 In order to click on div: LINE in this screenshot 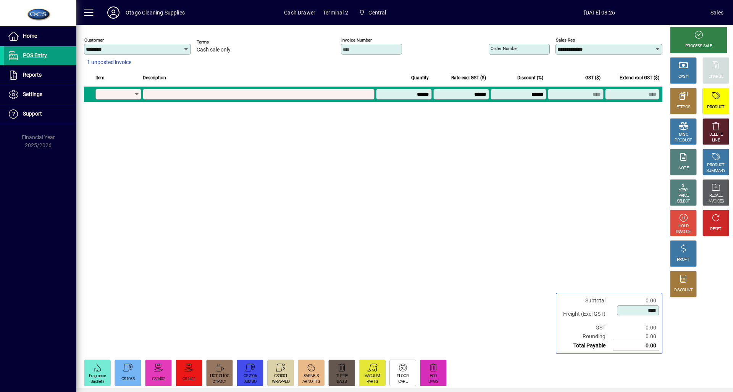, I will do `click(716, 140)`.